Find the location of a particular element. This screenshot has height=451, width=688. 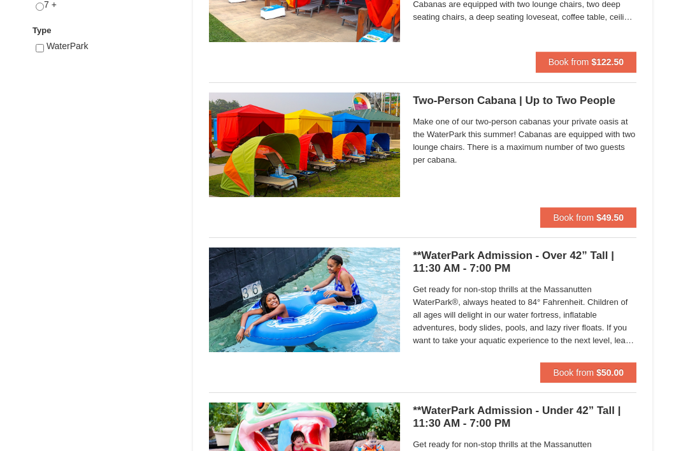

span: Make one of our two-person cabanas your private oasis at the WaterPark this summer! Cabanas are e... is located at coordinates (524, 141).